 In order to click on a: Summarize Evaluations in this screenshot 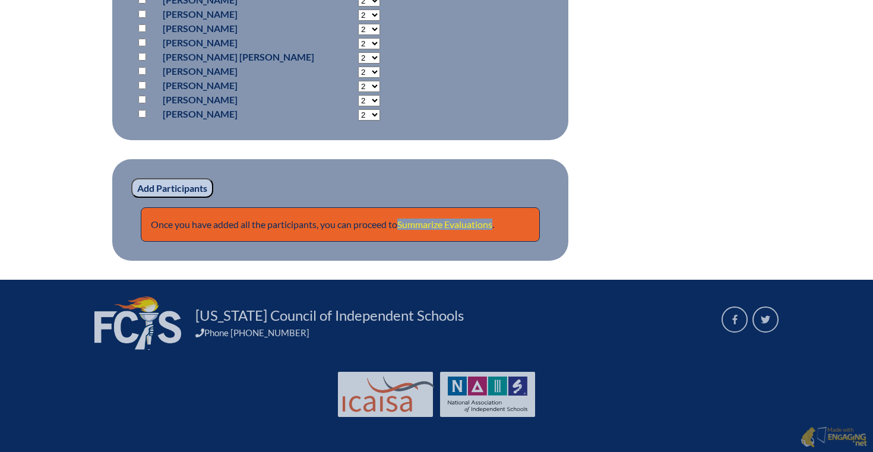, I will do `click(445, 224)`.